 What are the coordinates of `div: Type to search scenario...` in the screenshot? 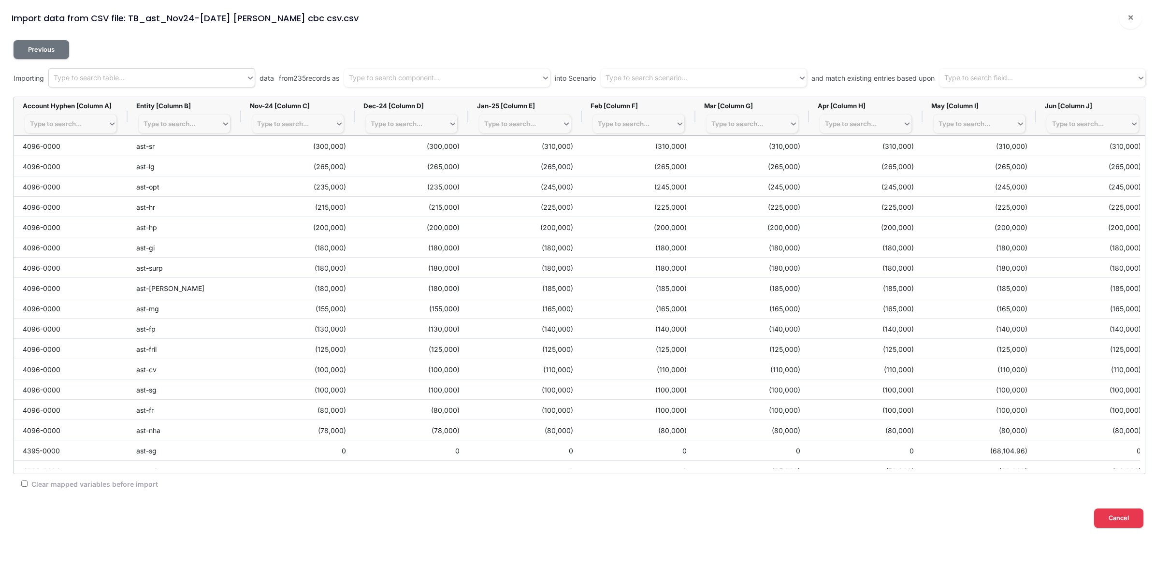 It's located at (646, 78).